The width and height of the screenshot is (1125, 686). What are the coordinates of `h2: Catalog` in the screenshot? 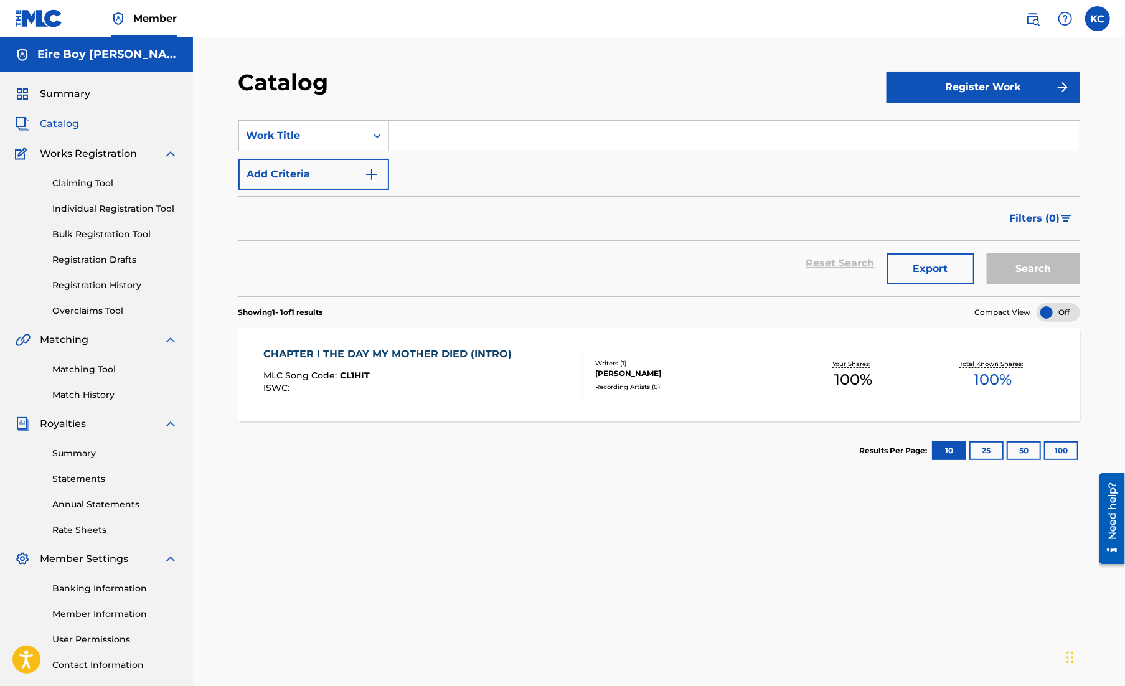 It's located at (286, 82).